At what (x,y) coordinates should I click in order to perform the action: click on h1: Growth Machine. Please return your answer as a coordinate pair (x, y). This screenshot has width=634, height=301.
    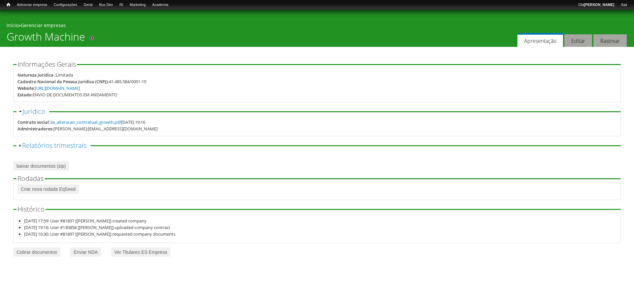
    Looking at the image, I should click on (46, 39).